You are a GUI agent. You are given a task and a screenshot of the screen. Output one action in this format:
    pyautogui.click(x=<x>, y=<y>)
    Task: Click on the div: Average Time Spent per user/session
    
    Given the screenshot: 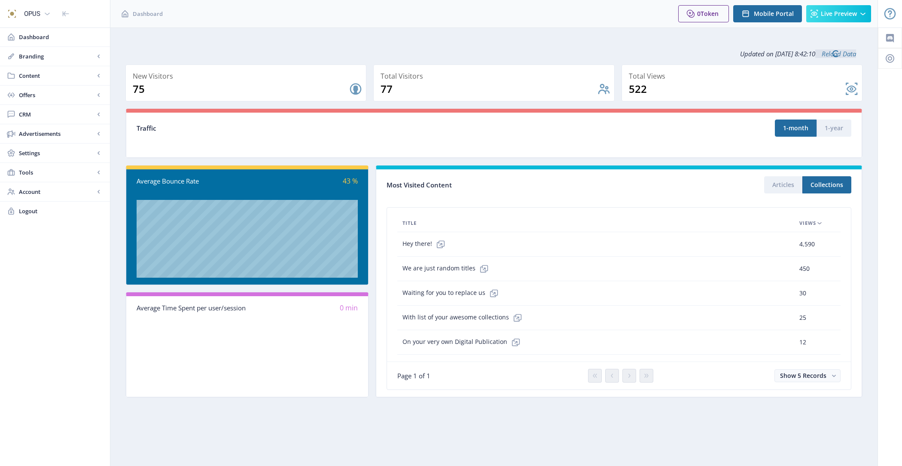 What is the action you would take?
    pyautogui.click(x=192, y=308)
    